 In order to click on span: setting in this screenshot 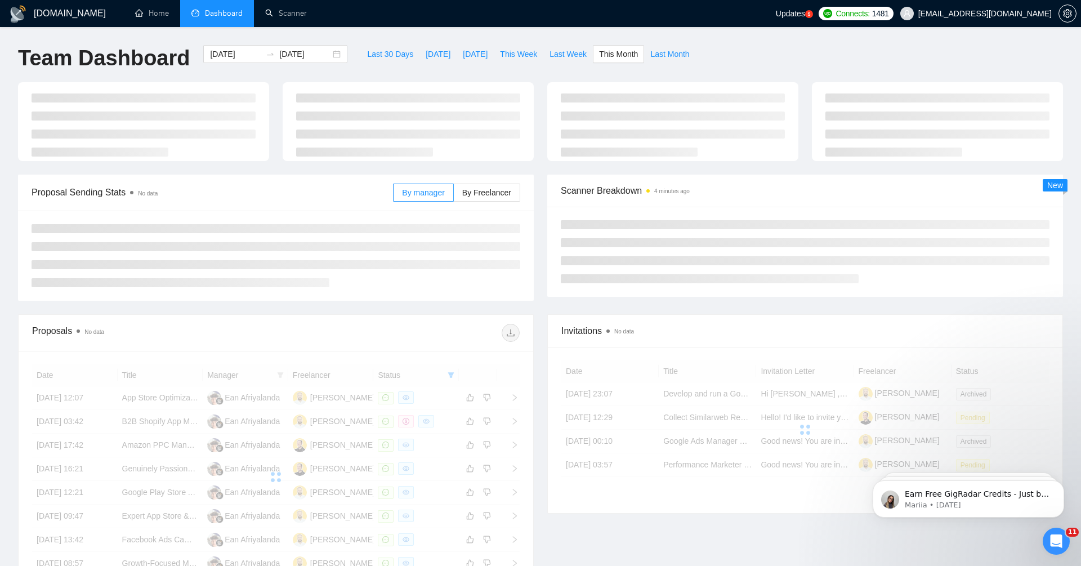, I will do `click(1067, 14)`.